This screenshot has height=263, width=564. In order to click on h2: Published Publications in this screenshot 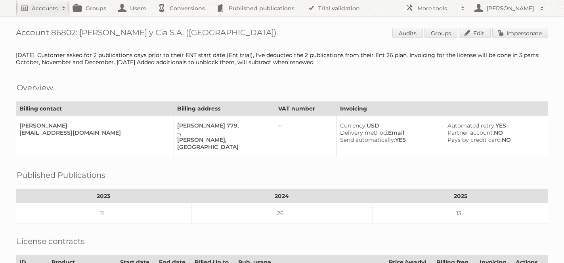, I will do `click(61, 175)`.